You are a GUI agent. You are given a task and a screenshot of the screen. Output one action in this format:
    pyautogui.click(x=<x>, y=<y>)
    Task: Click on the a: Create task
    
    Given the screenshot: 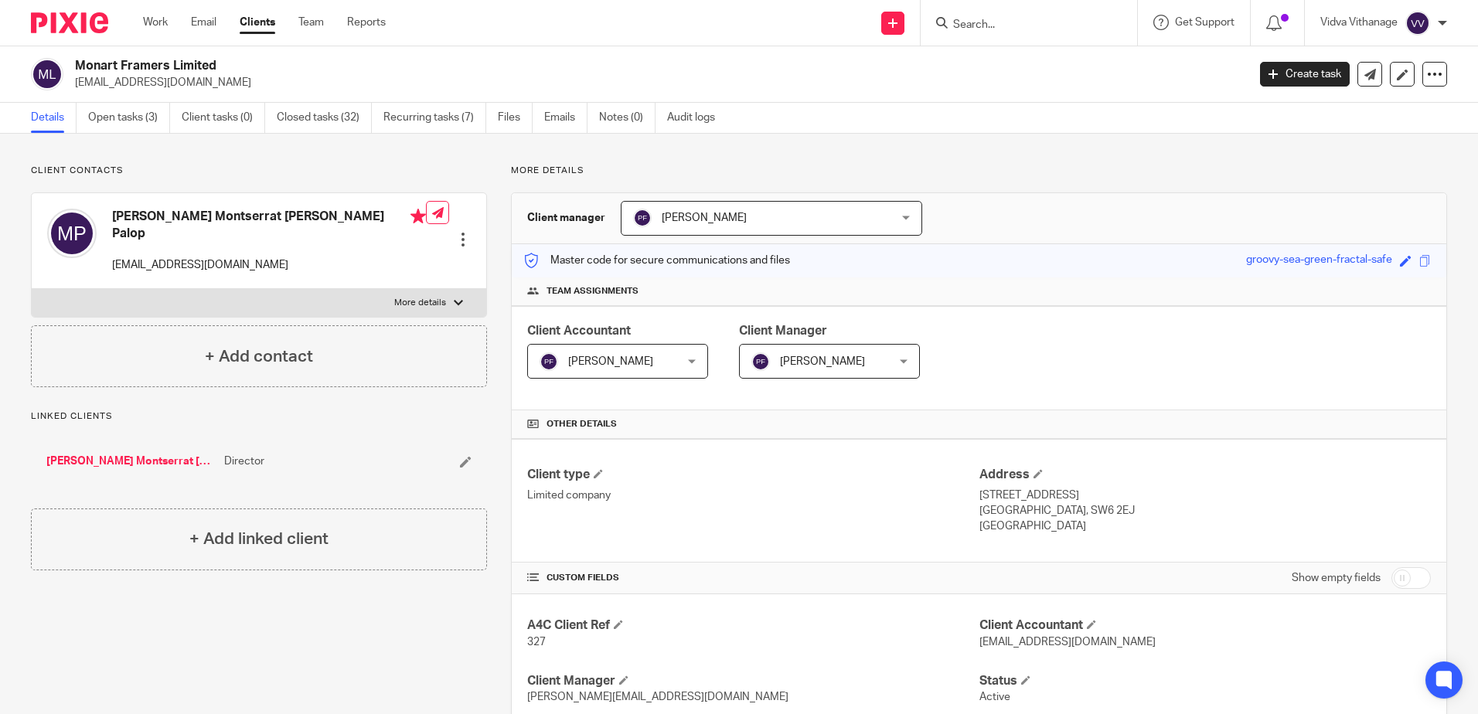 What is the action you would take?
    pyautogui.click(x=1305, y=74)
    